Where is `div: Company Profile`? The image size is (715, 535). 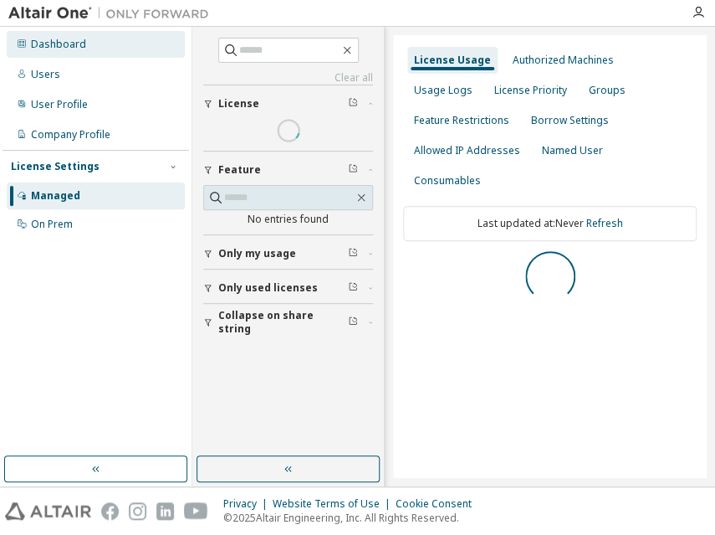 div: Company Profile is located at coordinates (70, 135).